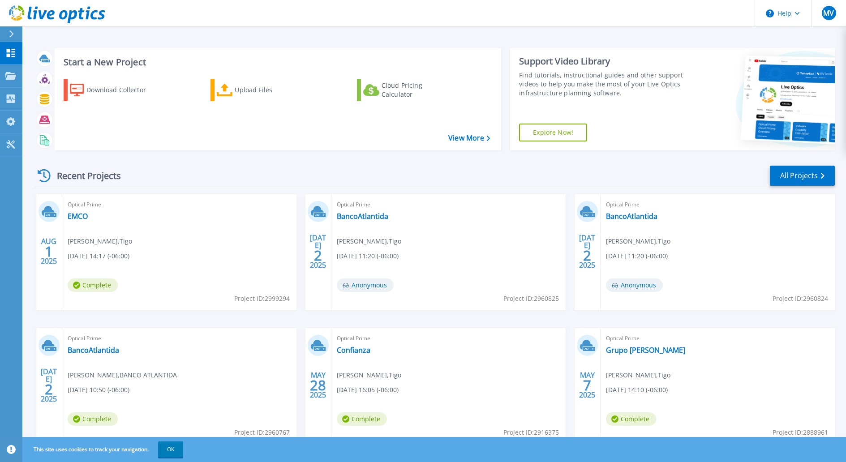 The width and height of the screenshot is (846, 462). What do you see at coordinates (828, 13) in the screenshot?
I see `span: MV` at bounding box center [828, 13].